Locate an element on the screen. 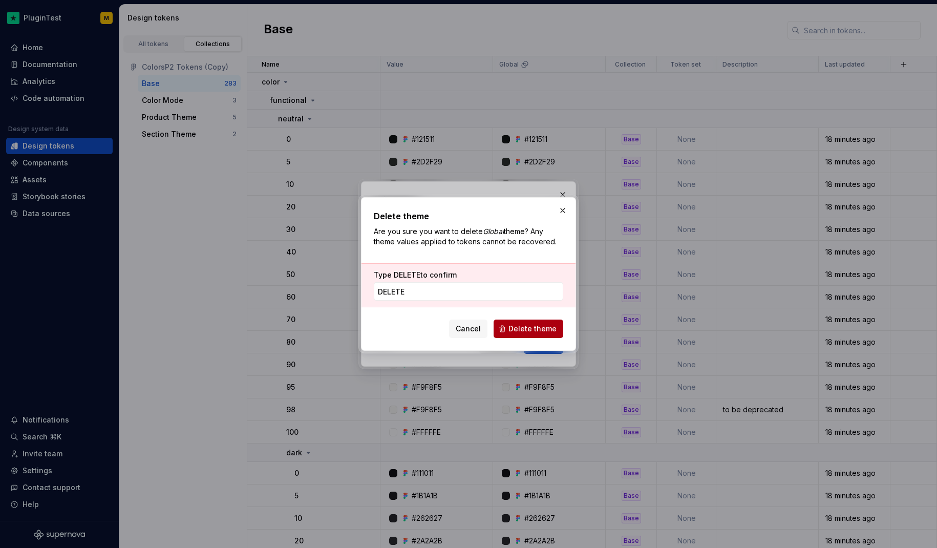 This screenshot has width=937, height=548. span: Cancel is located at coordinates (468, 329).